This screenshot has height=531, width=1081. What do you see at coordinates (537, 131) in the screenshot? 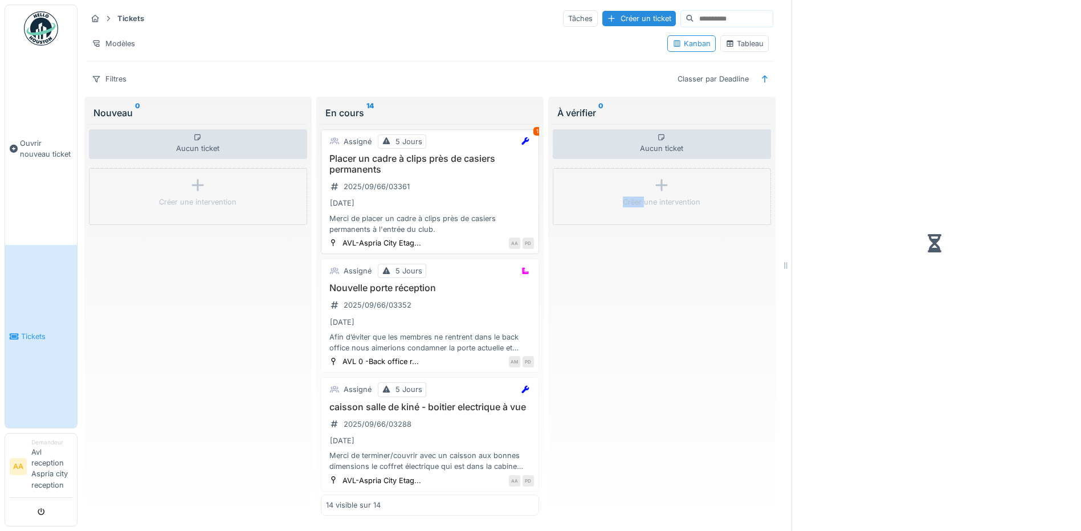
I see `div: 1` at bounding box center [537, 131].